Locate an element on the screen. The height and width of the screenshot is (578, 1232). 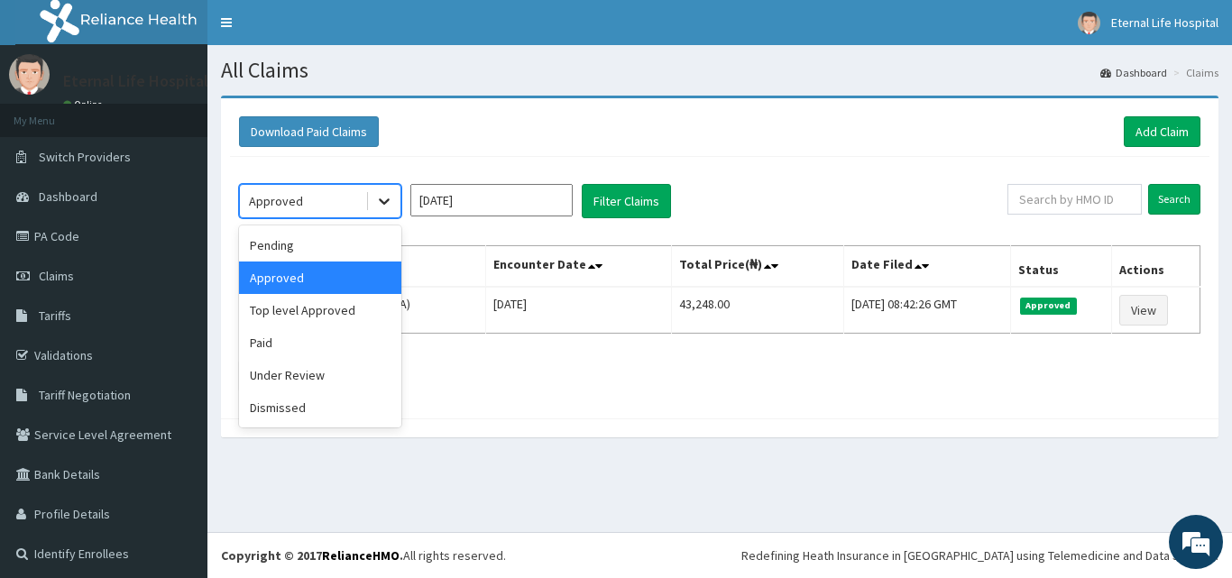
a: Online is located at coordinates (85, 105).